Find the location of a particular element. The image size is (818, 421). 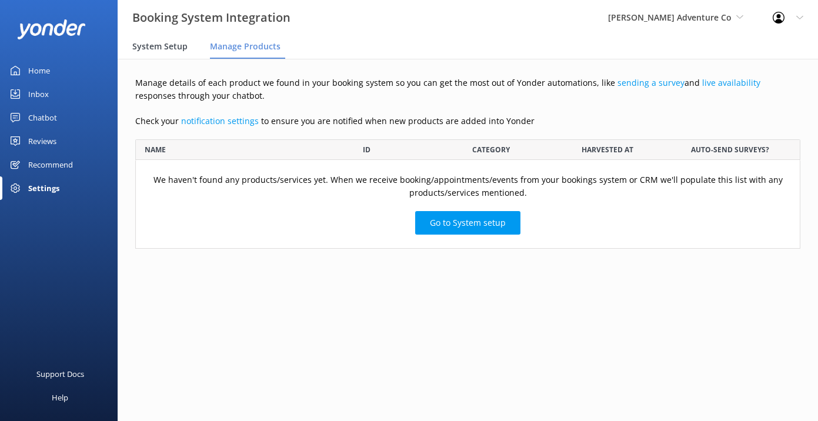

div: Reviews is located at coordinates (42, 141).